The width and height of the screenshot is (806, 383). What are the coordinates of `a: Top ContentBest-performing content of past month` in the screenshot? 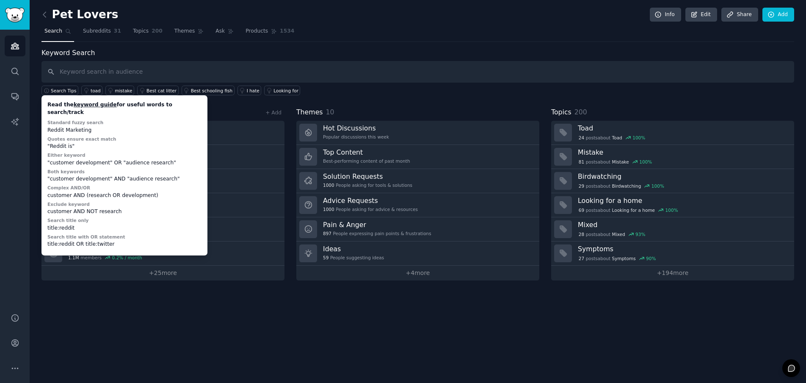 It's located at (418, 157).